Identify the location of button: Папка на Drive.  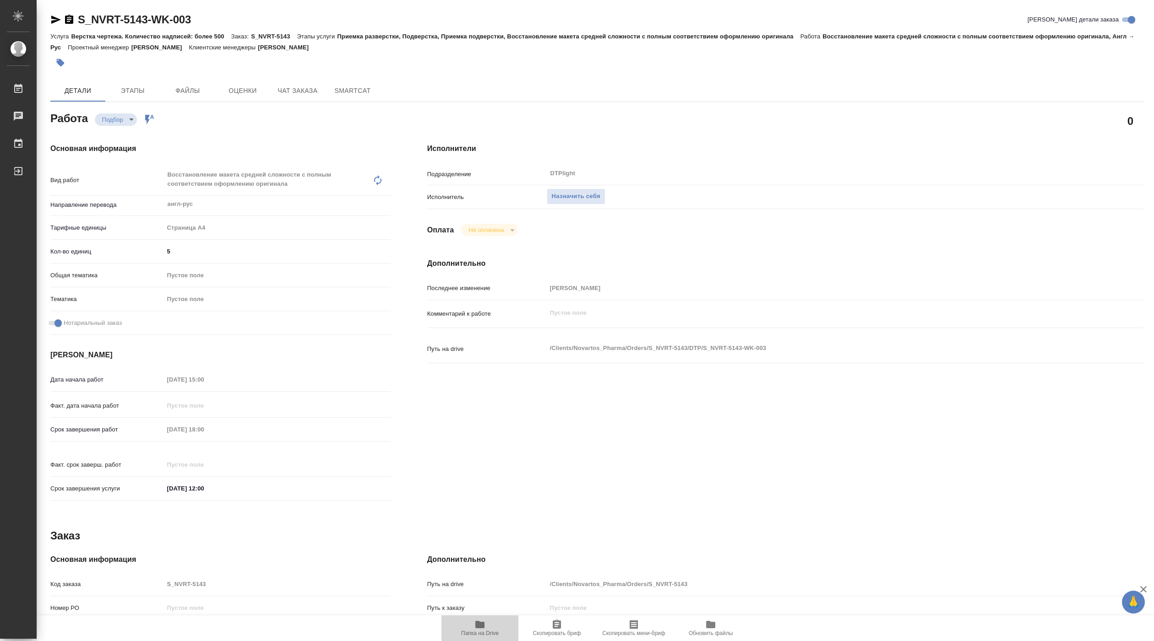
(480, 628).